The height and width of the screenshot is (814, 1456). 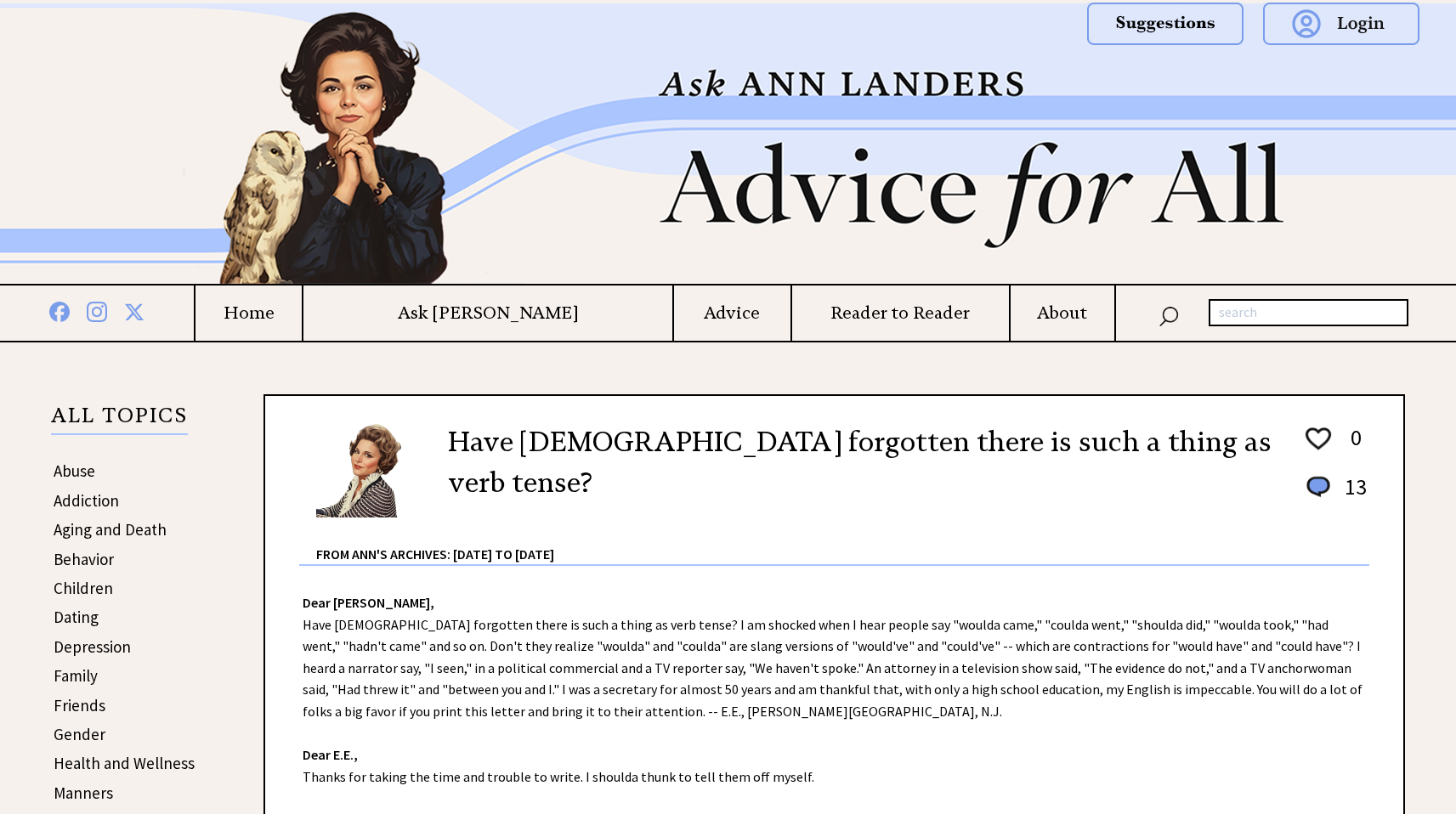 What do you see at coordinates (119, 421) in the screenshot?
I see `p: ALL TOPICS` at bounding box center [119, 421].